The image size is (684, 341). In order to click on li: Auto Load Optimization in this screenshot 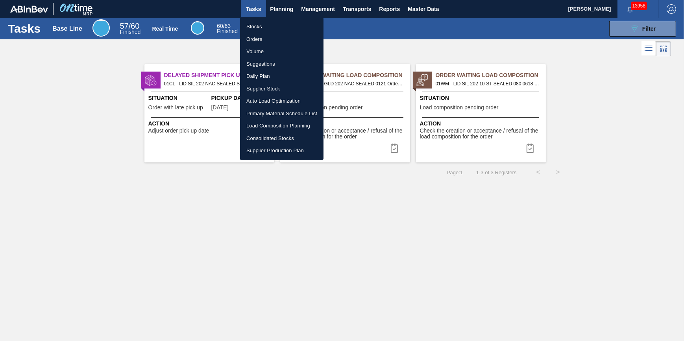, I will do `click(282, 101)`.